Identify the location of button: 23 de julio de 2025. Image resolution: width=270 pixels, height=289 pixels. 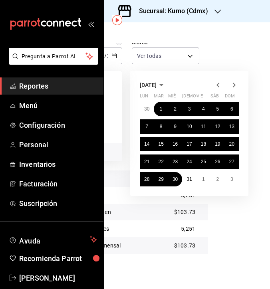
(175, 162).